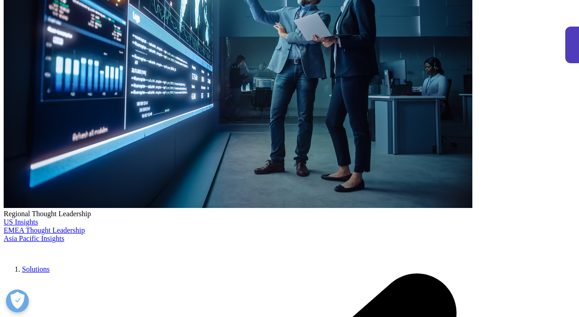 Image resolution: width=579 pixels, height=317 pixels. I want to click on span: Asia Pacific Insights, so click(34, 238).